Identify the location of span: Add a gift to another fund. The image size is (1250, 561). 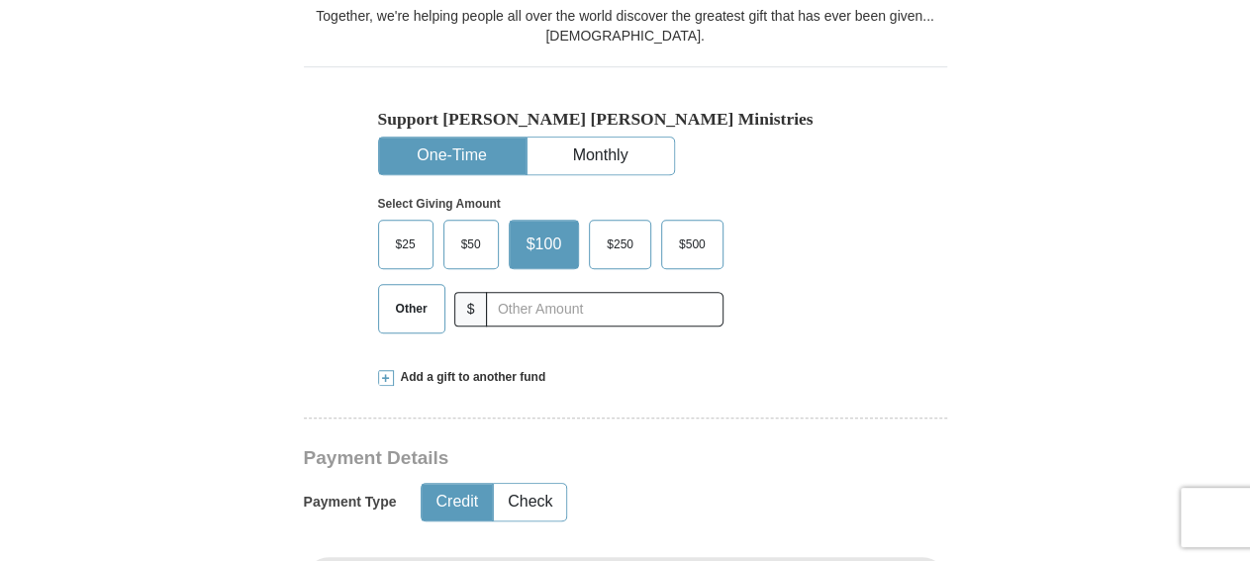
(470, 377).